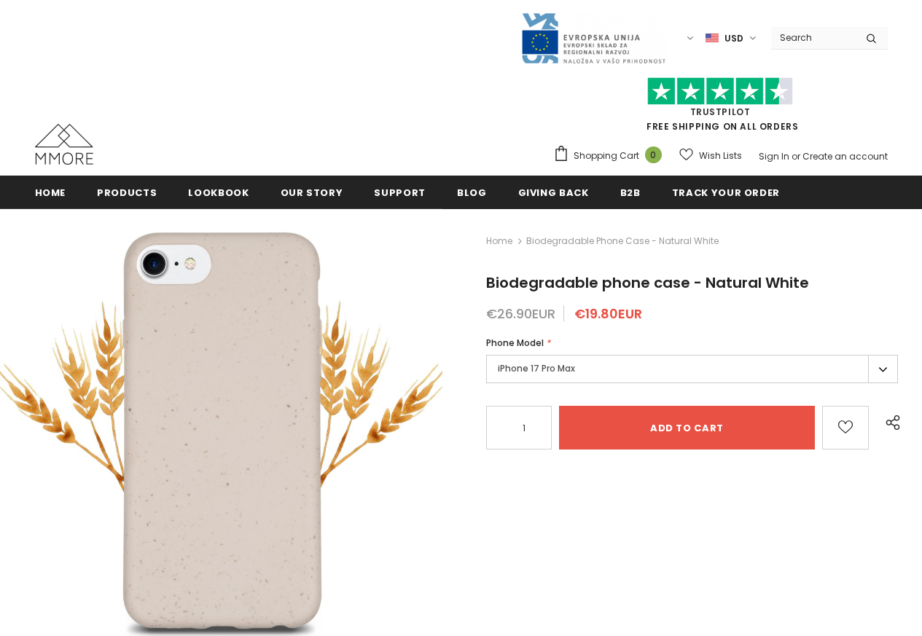  I want to click on span: Blog, so click(472, 192).